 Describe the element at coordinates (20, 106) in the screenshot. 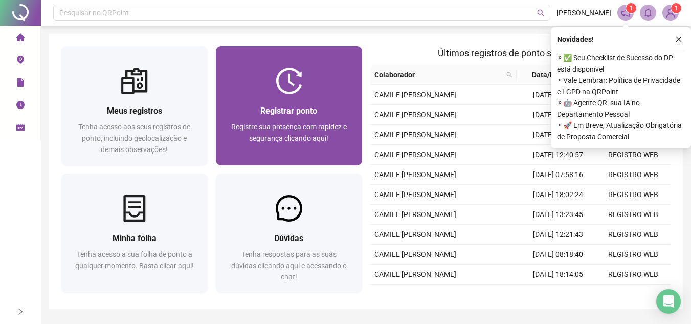

I see `span: clock-circle` at that location.